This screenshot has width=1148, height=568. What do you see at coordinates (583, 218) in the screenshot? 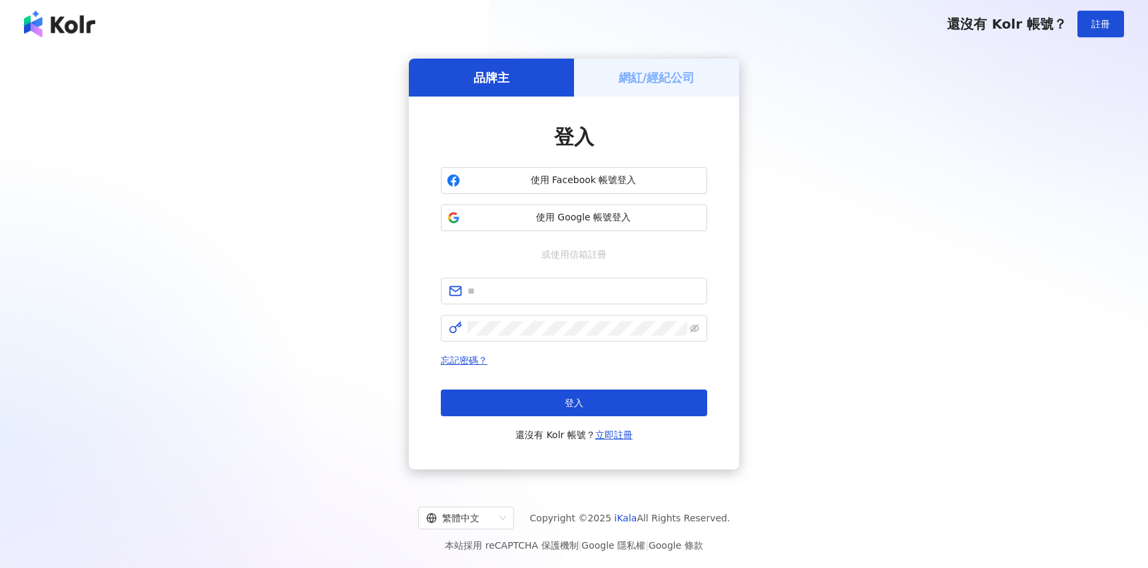
I see `span: 使用 Google 帳號登入` at bounding box center [583, 218].